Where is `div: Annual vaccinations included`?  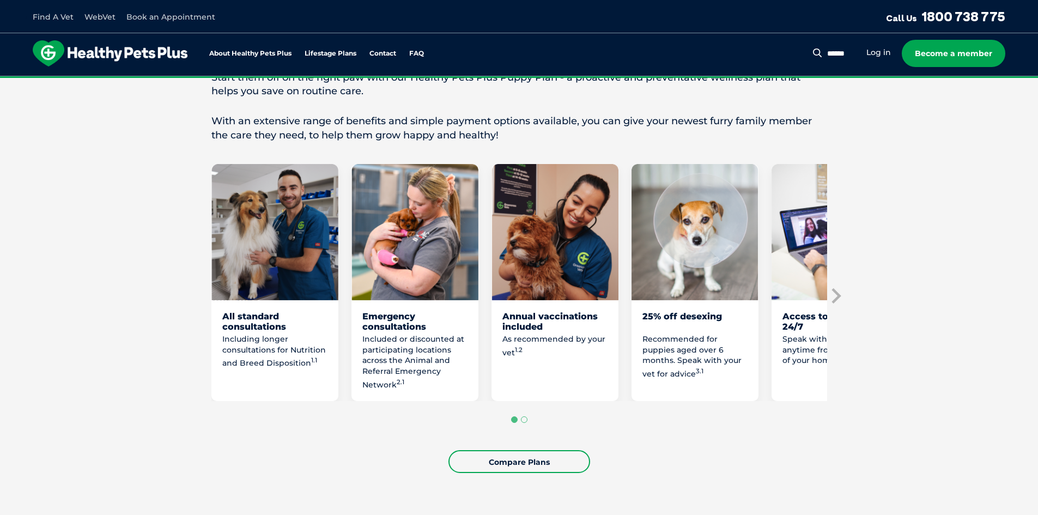
div: Annual vaccinations included is located at coordinates (554, 321).